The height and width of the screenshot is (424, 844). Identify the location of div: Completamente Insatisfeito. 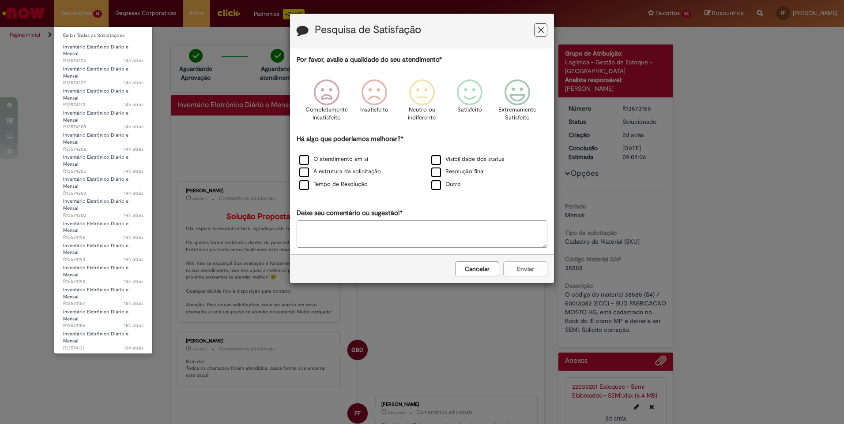
(326, 103).